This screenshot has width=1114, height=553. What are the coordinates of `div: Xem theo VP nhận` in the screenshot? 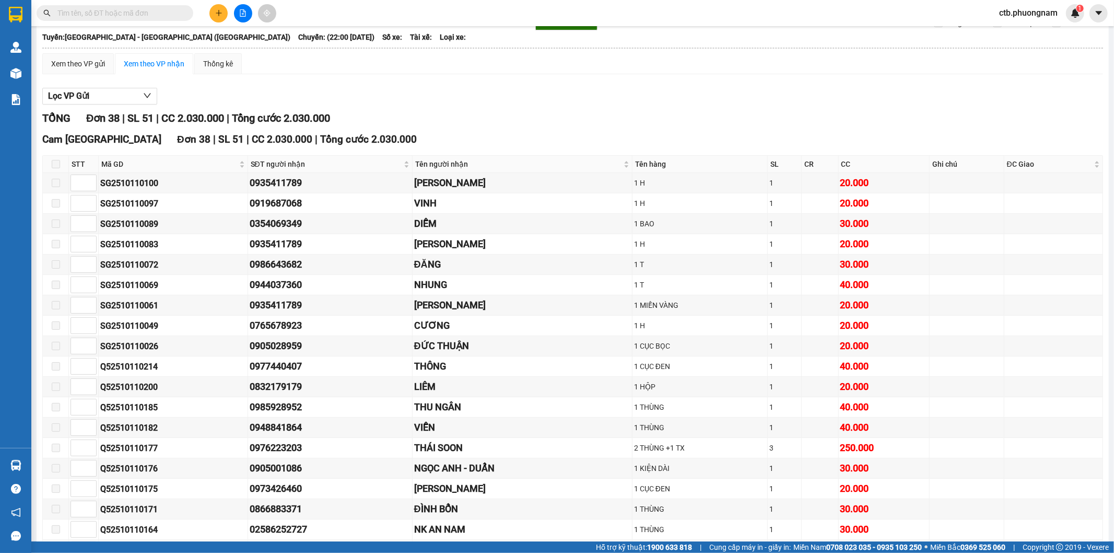 It's located at (154, 64).